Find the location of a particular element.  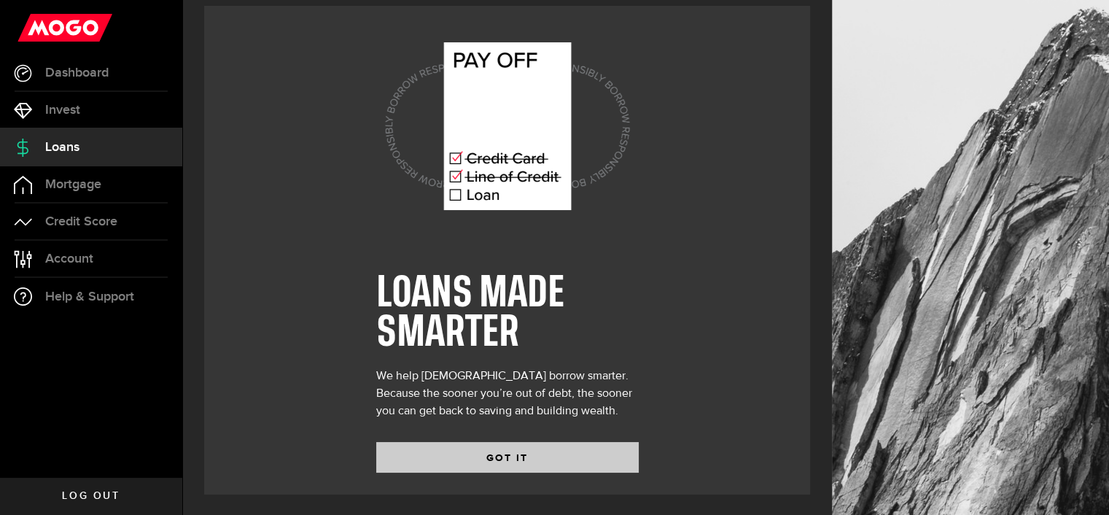

span: Invest is located at coordinates (63, 110).